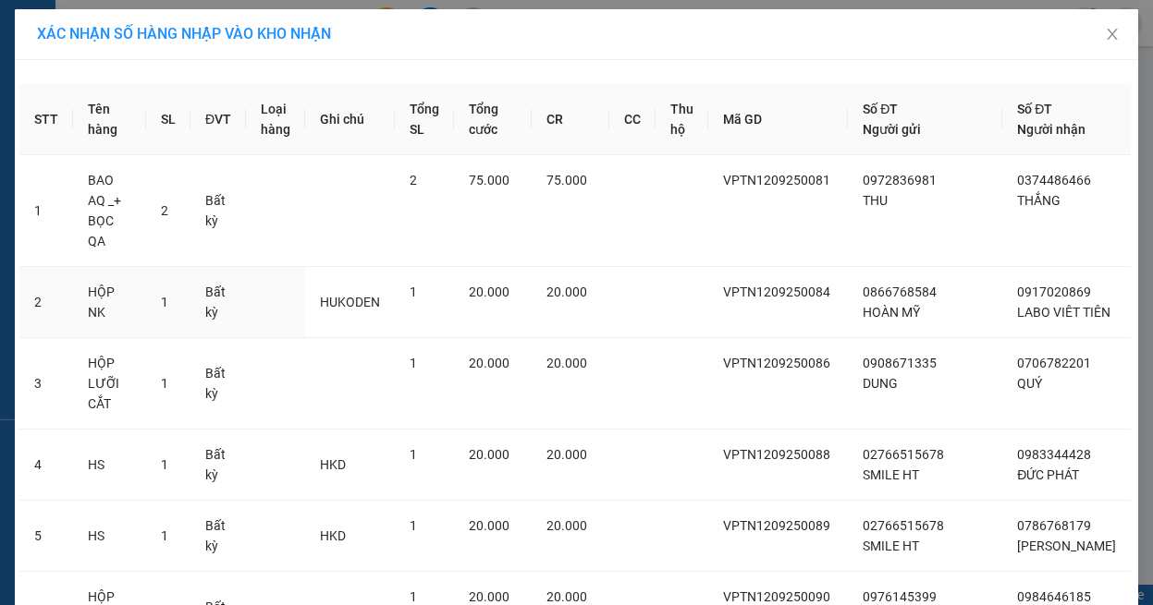 The height and width of the screenshot is (605, 1153). What do you see at coordinates (424, 119) in the screenshot?
I see `th: Tổng SL` at bounding box center [424, 119].